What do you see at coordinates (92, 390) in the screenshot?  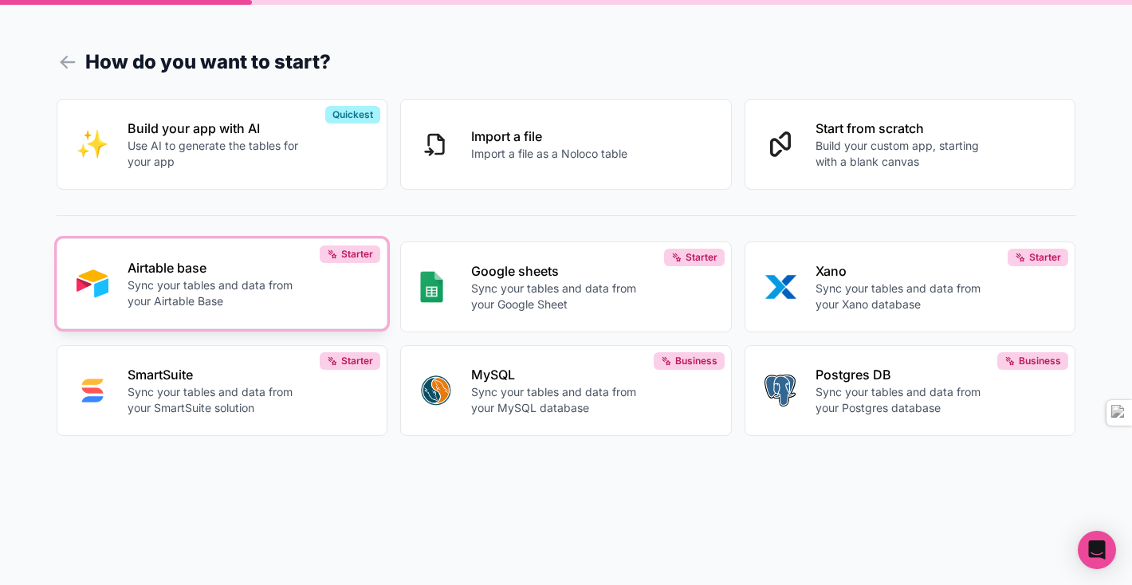 I see `img: SMART_SUITE` at bounding box center [92, 390].